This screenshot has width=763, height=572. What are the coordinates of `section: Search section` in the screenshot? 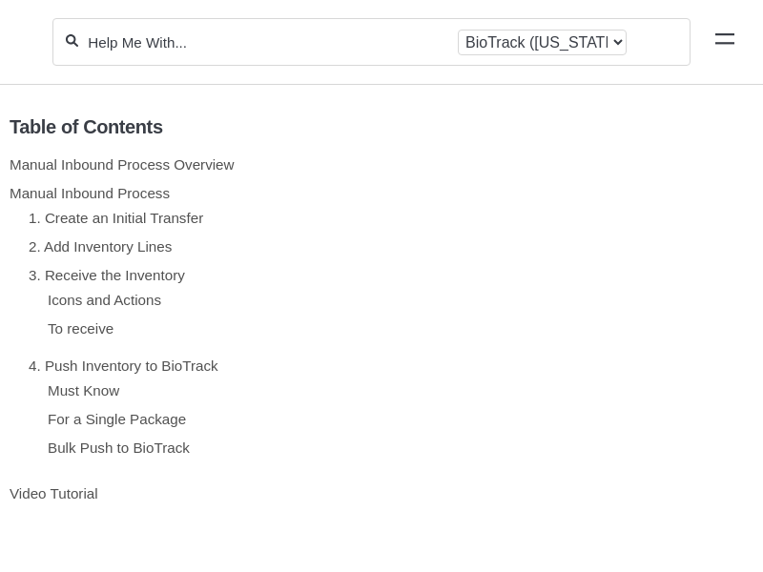 It's located at (371, 42).